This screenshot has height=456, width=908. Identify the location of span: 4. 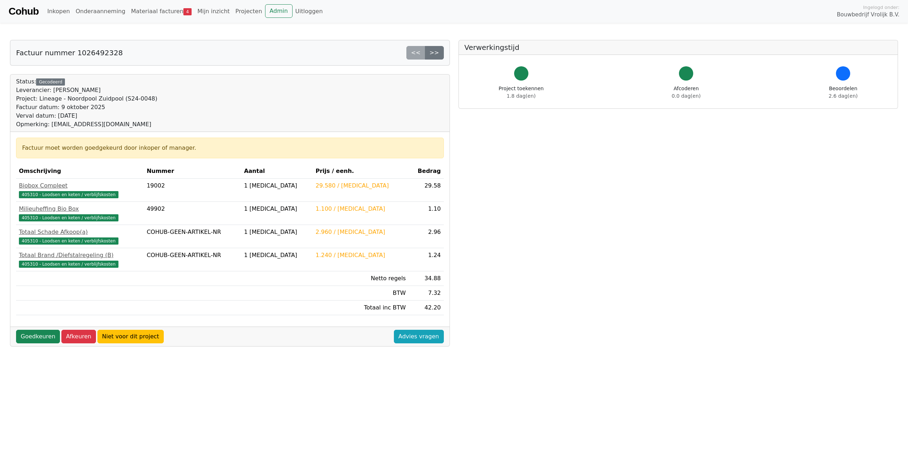
(187, 12).